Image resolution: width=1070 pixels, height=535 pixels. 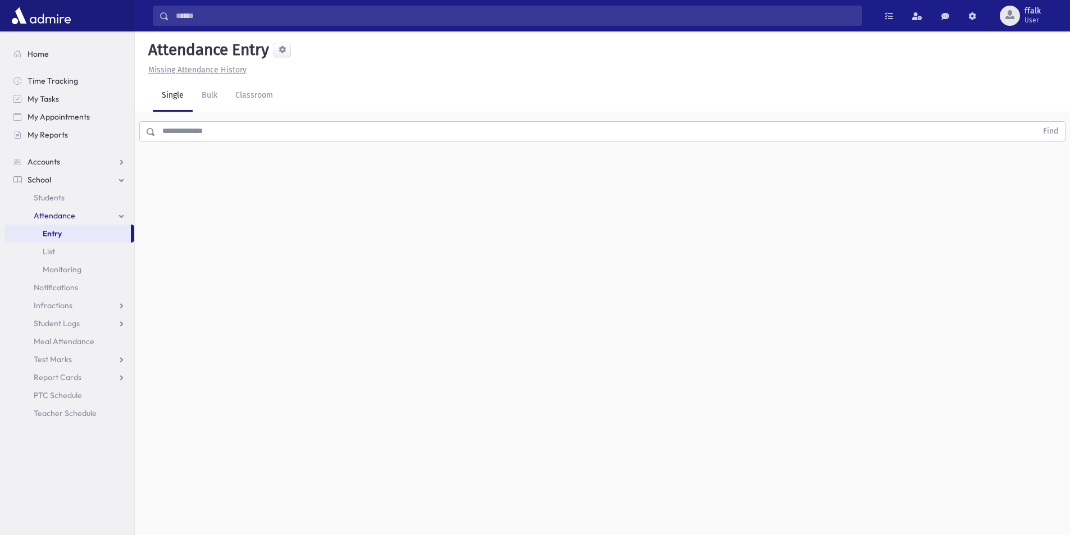 I want to click on a: My Reports, so click(x=69, y=135).